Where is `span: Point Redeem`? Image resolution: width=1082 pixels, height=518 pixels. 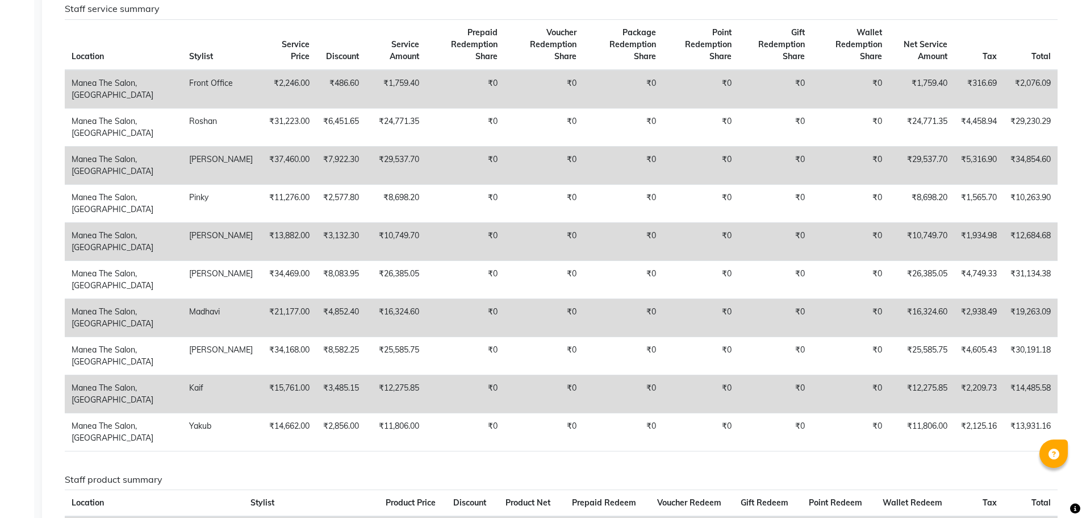 span: Point Redeem is located at coordinates (836, 502).